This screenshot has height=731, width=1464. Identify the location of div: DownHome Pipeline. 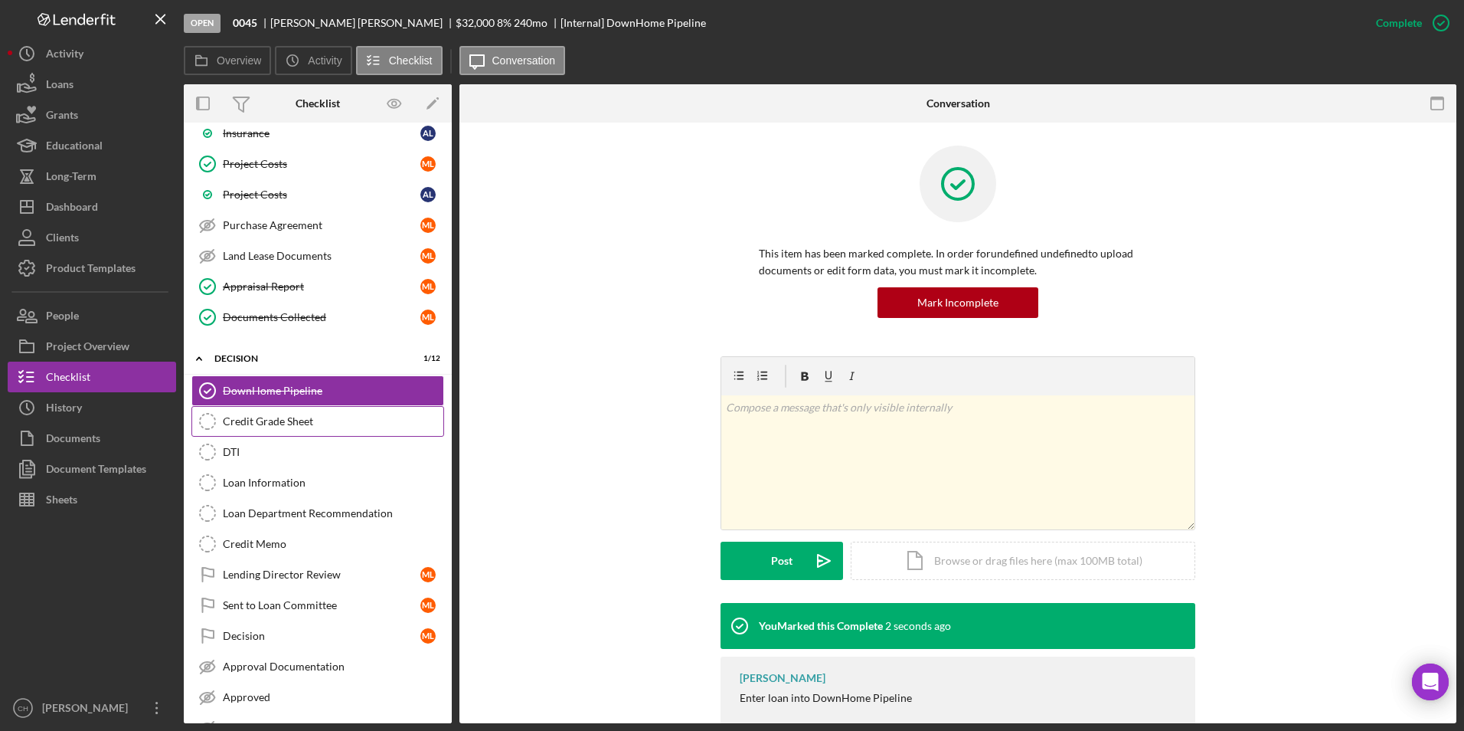
(333, 391).